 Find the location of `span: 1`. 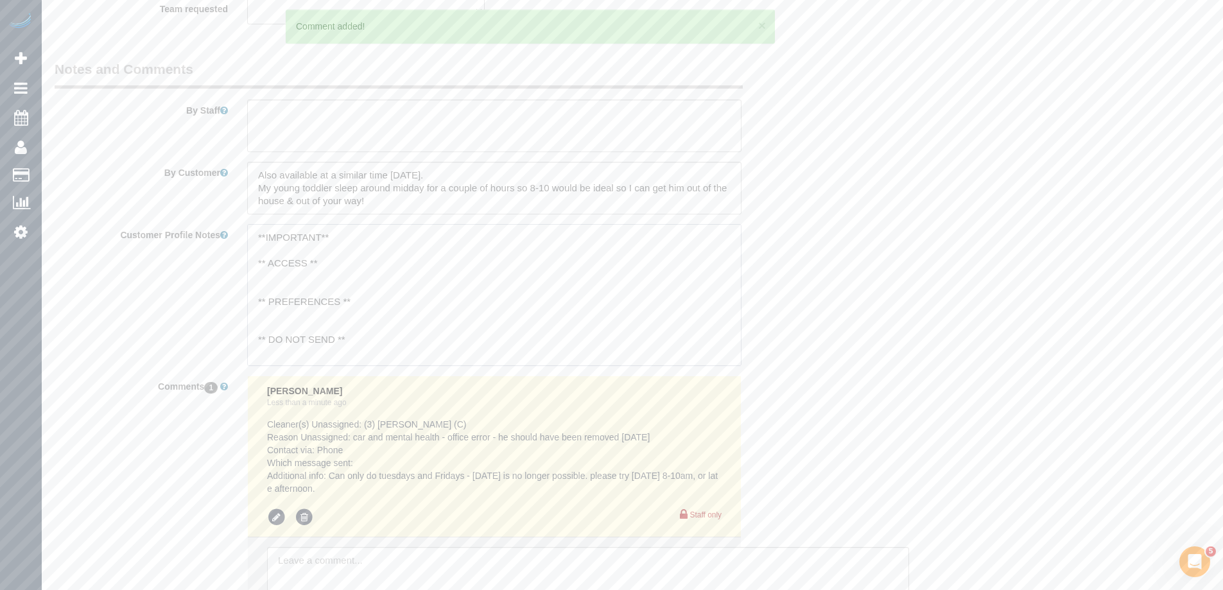

span: 1 is located at coordinates (211, 388).